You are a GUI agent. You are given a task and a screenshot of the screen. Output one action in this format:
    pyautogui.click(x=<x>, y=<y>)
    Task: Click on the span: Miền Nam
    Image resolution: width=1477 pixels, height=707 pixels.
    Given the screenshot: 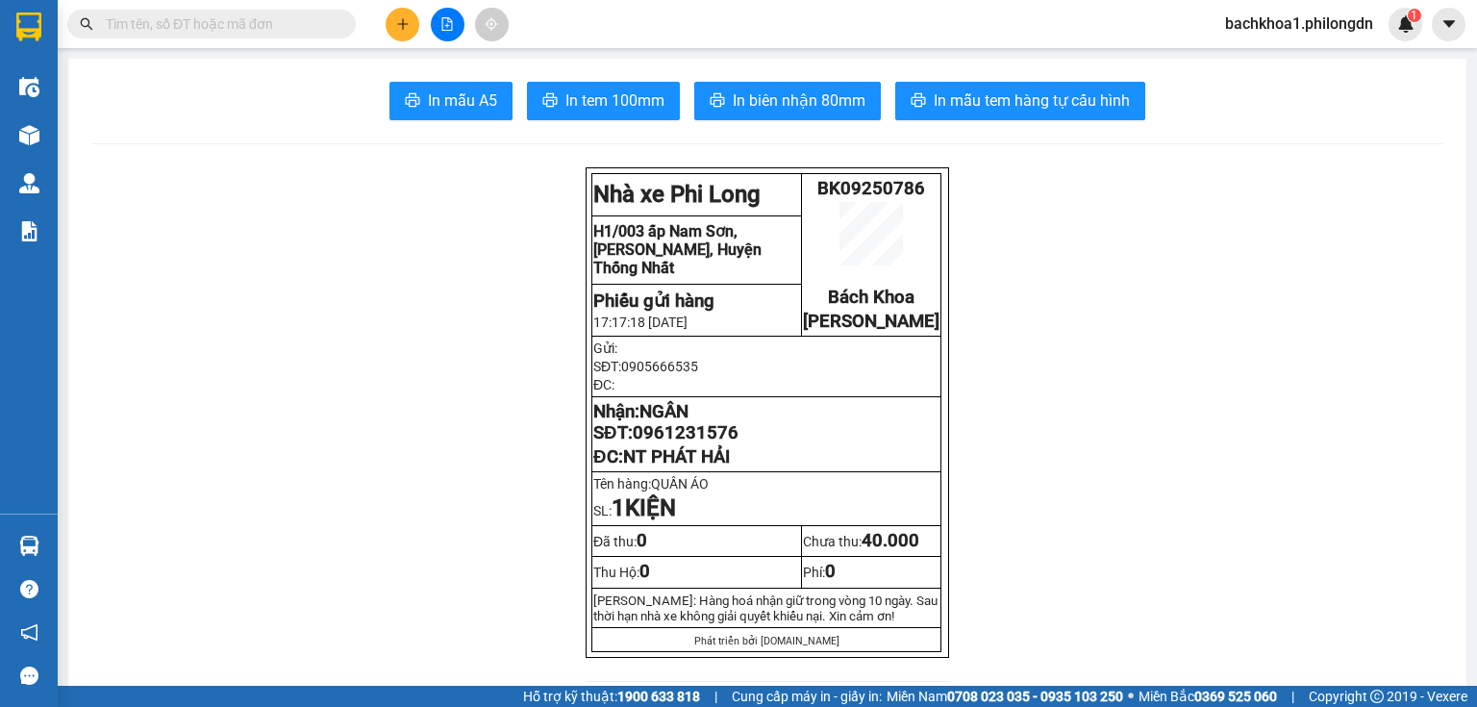 What is the action you would take?
    pyautogui.click(x=1005, y=696)
    